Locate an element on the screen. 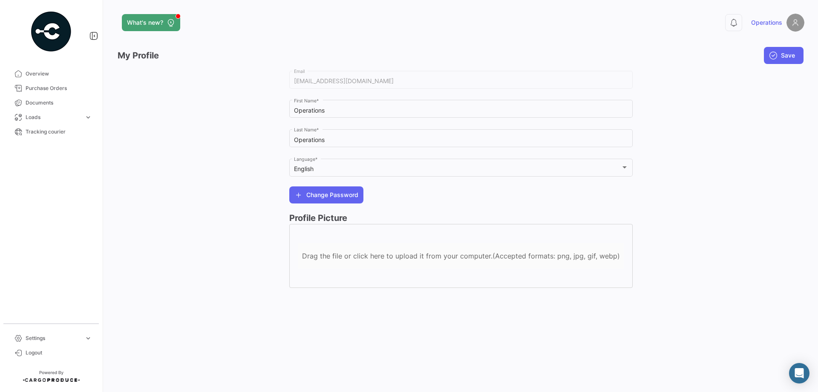 The width and height of the screenshot is (818, 392). span: Purchase Orders is located at coordinates (59, 88).